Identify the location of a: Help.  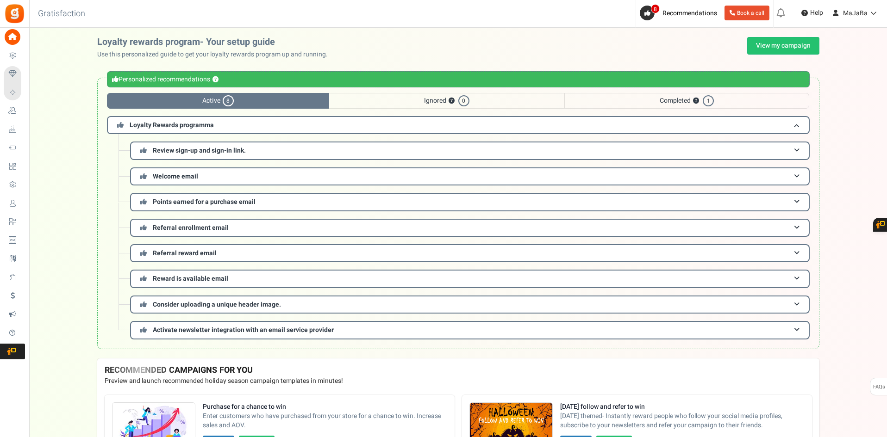
(812, 13).